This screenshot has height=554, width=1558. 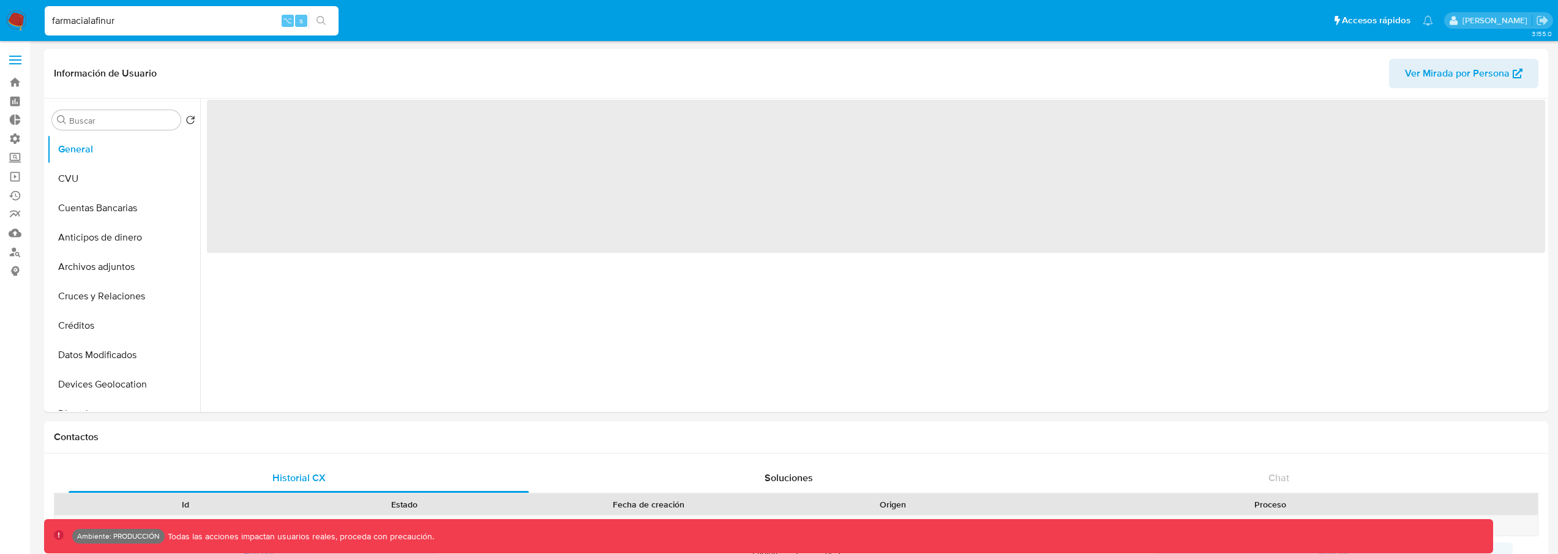 What do you see at coordinates (299, 478) in the screenshot?
I see `span: Historial CX` at bounding box center [299, 478].